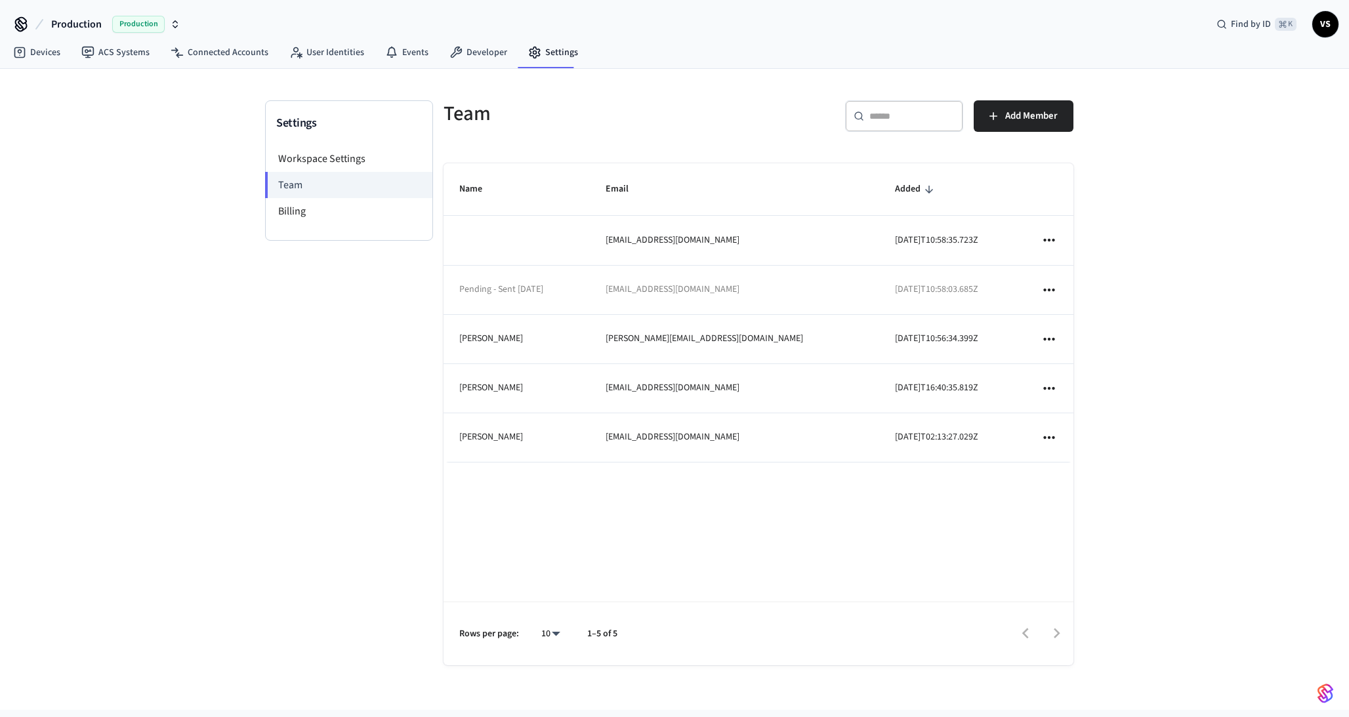 This screenshot has height=717, width=1349. What do you see at coordinates (1031, 116) in the screenshot?
I see `span: Add Member` at bounding box center [1031, 116].